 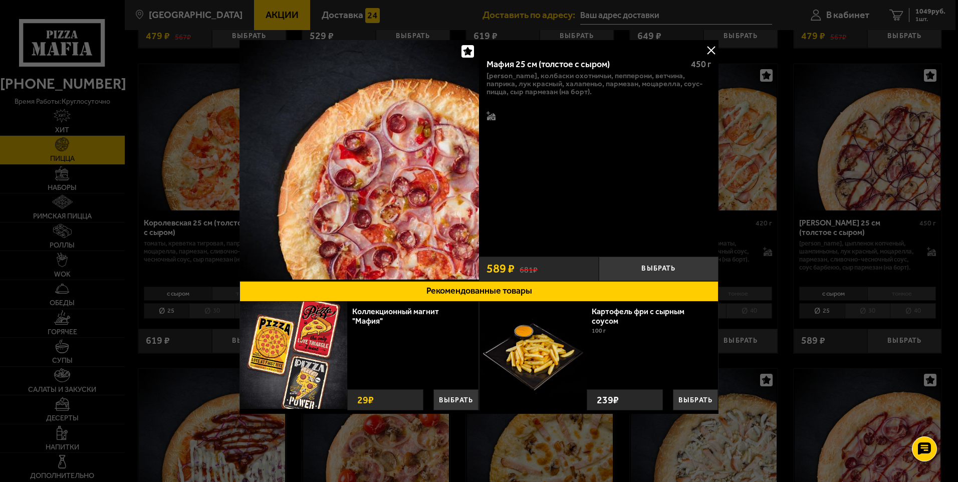 What do you see at coordinates (359, 160) in the screenshot?
I see `a: Мафия 25 см (толстое с сыром)` at bounding box center [359, 160].